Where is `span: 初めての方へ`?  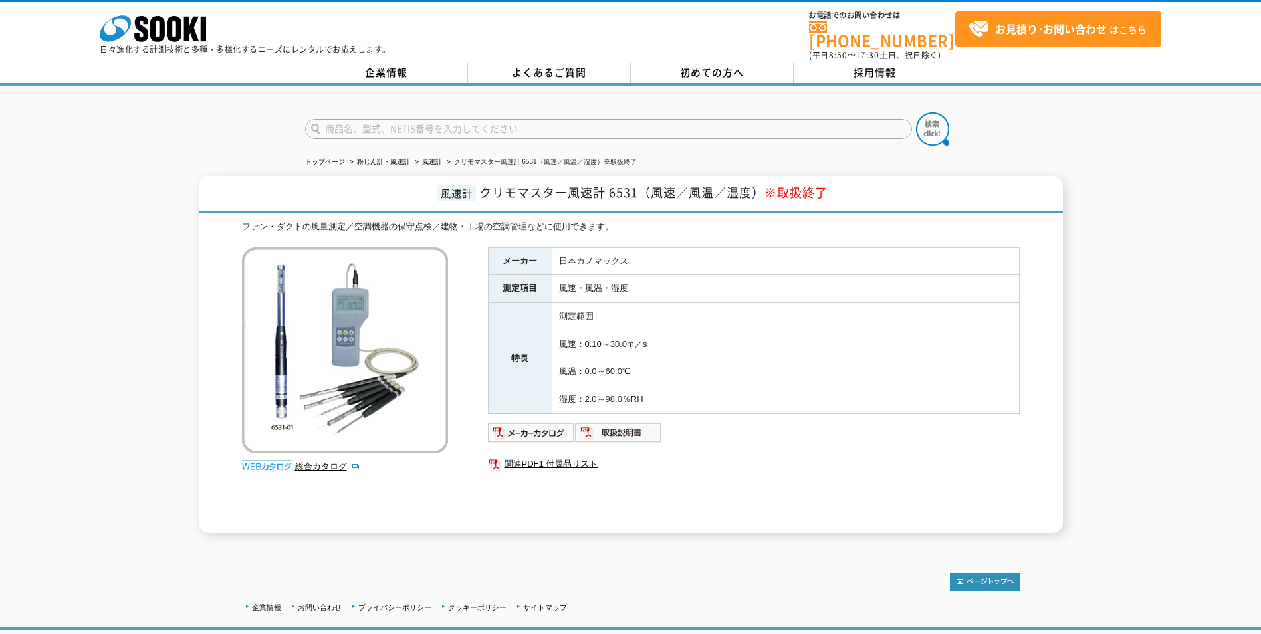
span: 初めての方へ is located at coordinates (712, 72).